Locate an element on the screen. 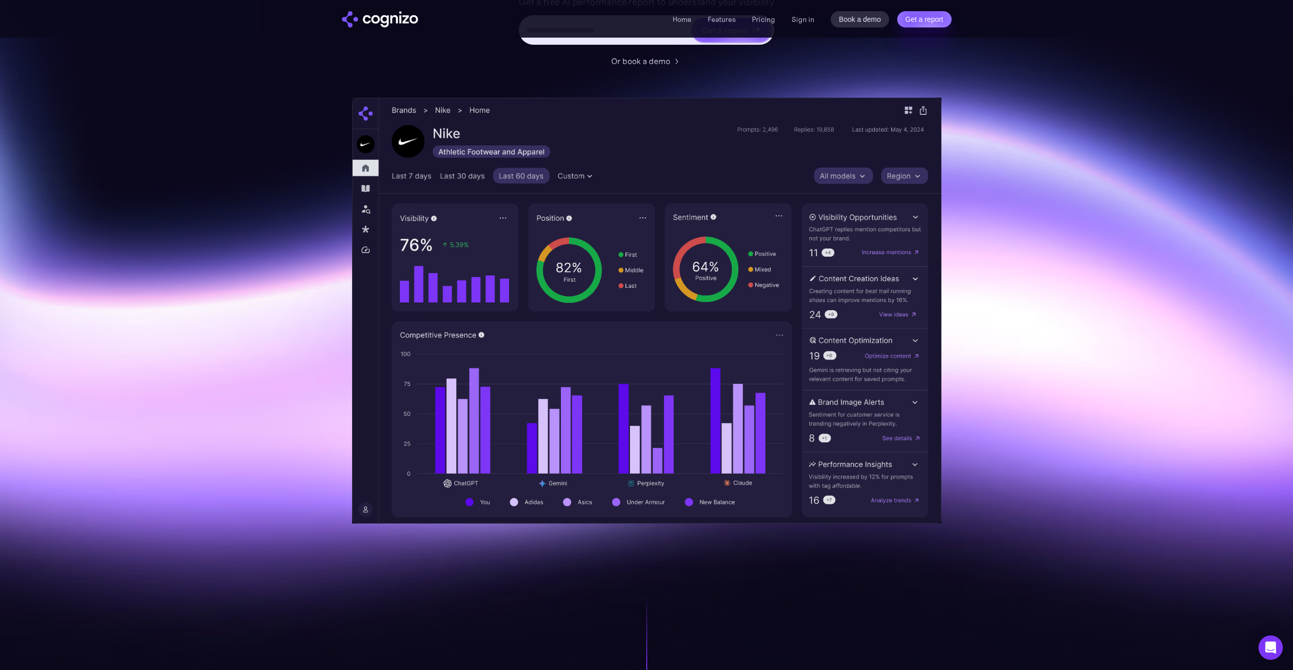 The image size is (1293, 670). a: Or book a demo is located at coordinates (647, 61).